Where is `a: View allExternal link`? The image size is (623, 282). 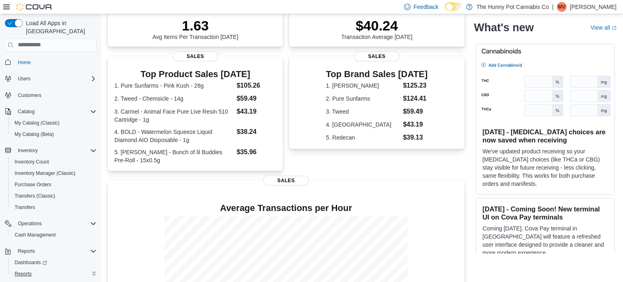 a: View allExternal link is located at coordinates (604, 28).